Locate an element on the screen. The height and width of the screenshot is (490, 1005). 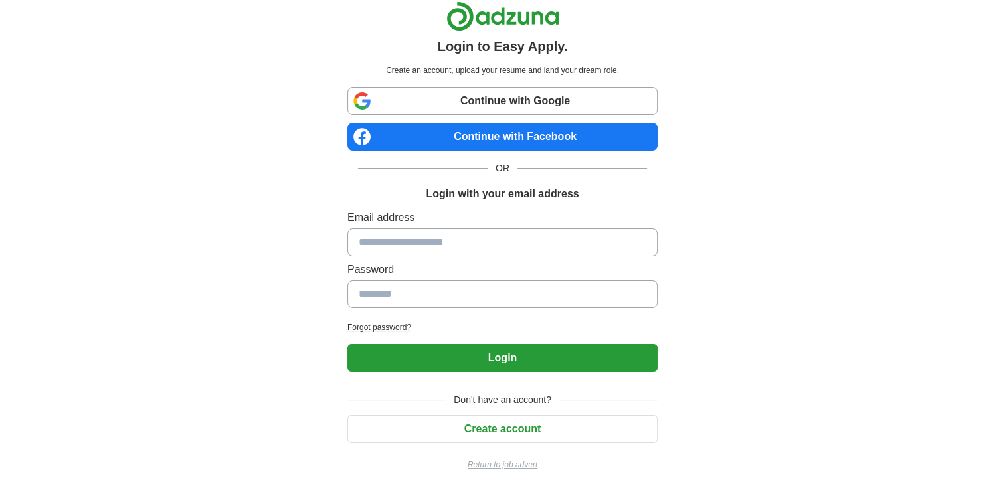
a: Forgot password? is located at coordinates (502, 328).